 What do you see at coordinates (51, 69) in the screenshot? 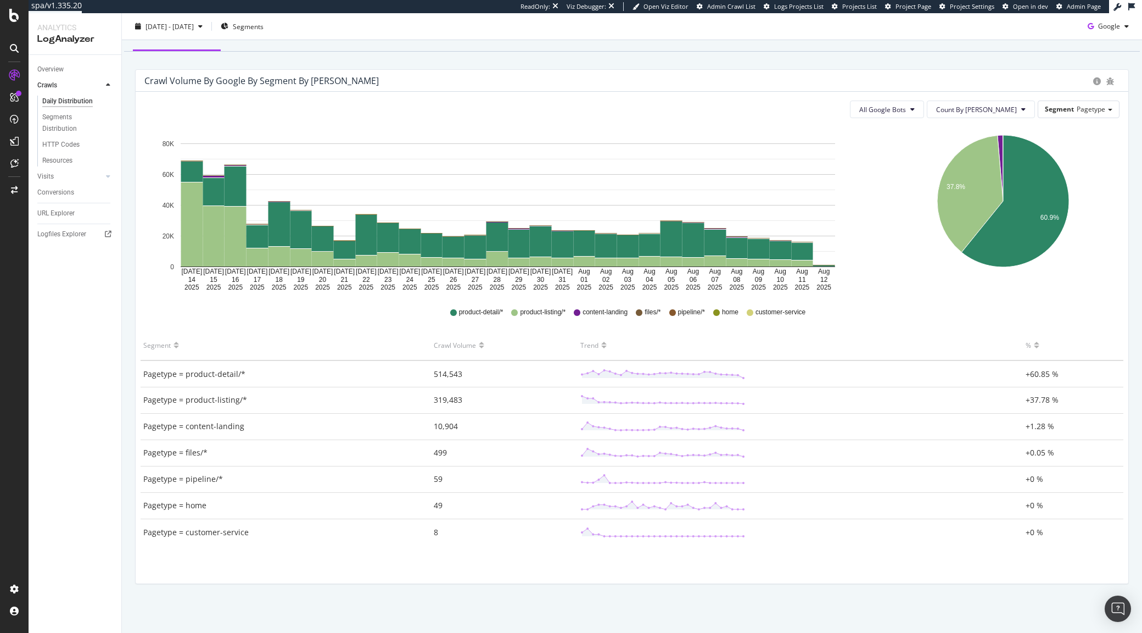
I see `div: Overview` at bounding box center [51, 69].